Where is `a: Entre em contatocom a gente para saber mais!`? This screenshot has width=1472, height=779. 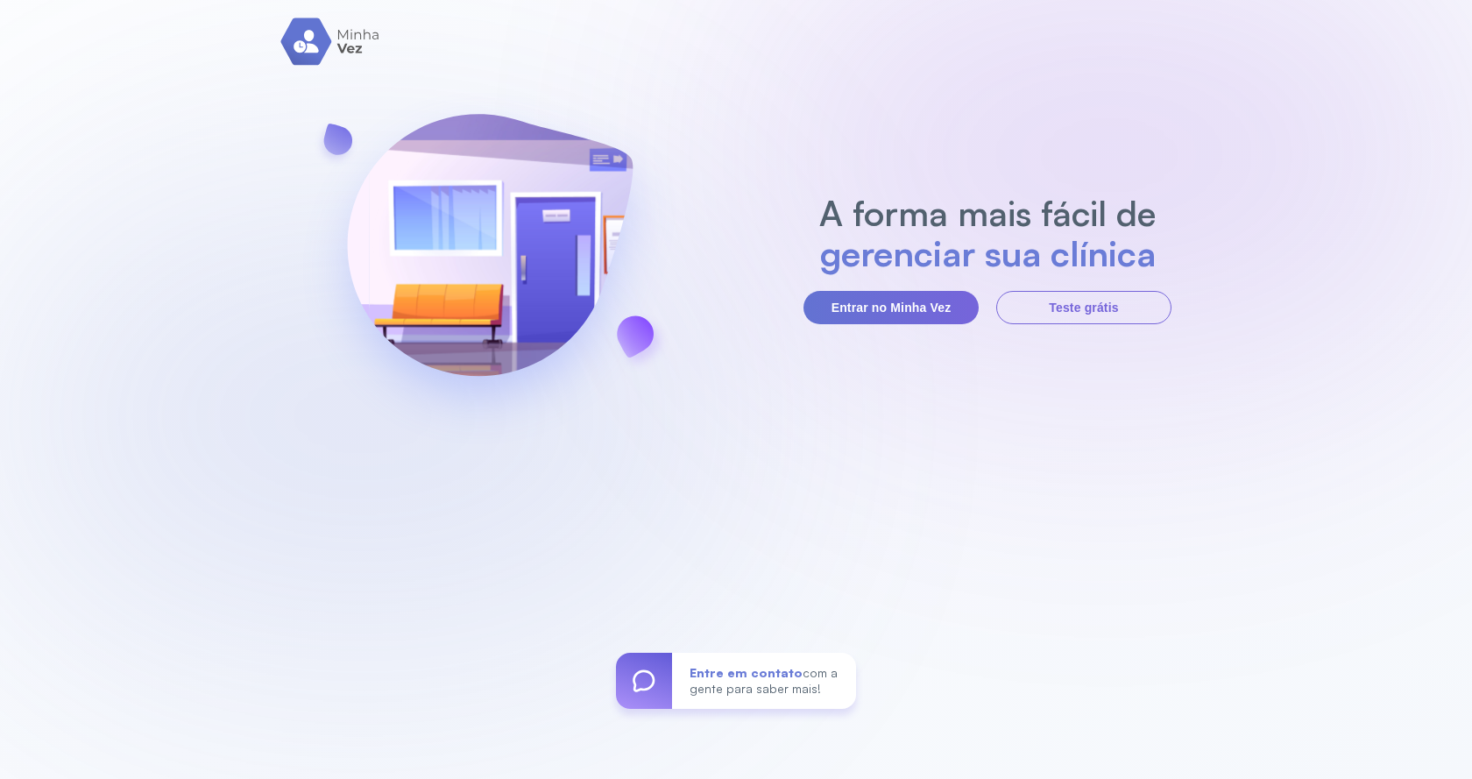
a: Entre em contatocom a gente para saber mais! is located at coordinates (736, 681).